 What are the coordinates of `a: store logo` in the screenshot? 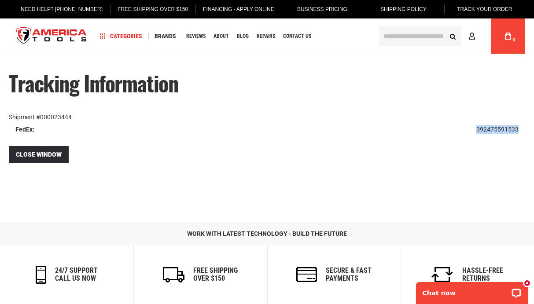 It's located at (52, 36).